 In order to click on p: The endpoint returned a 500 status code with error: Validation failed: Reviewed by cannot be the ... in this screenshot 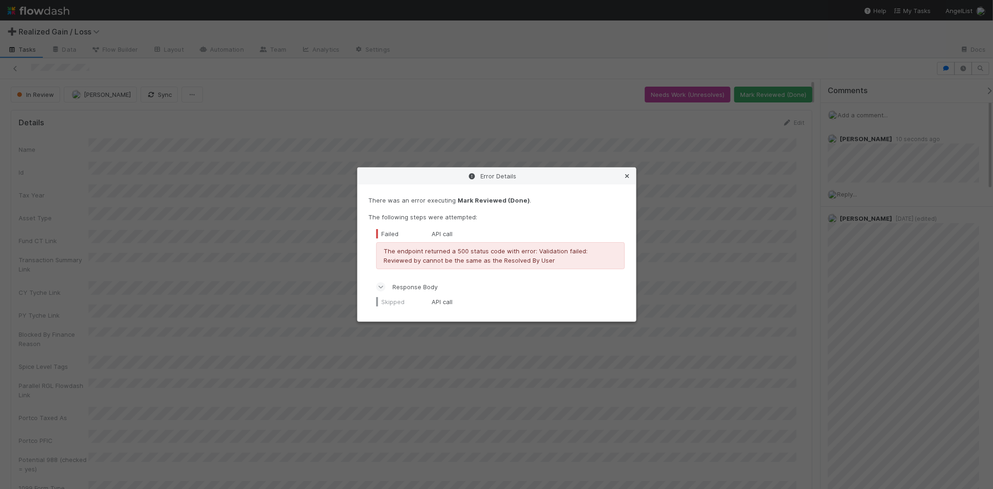, I will do `click(501, 256)`.